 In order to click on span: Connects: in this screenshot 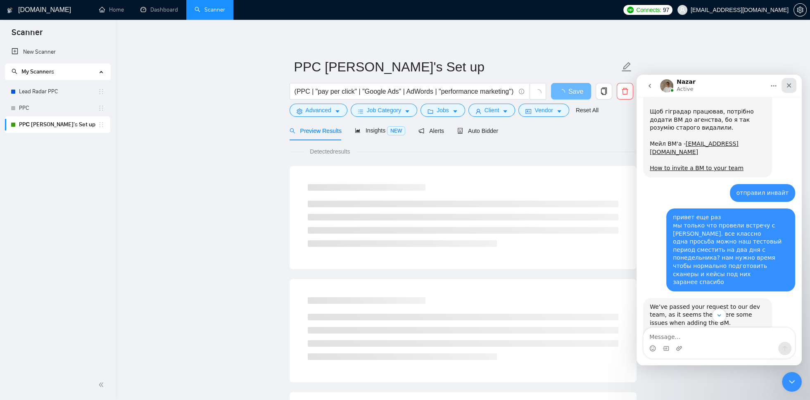, I will do `click(648, 10)`.